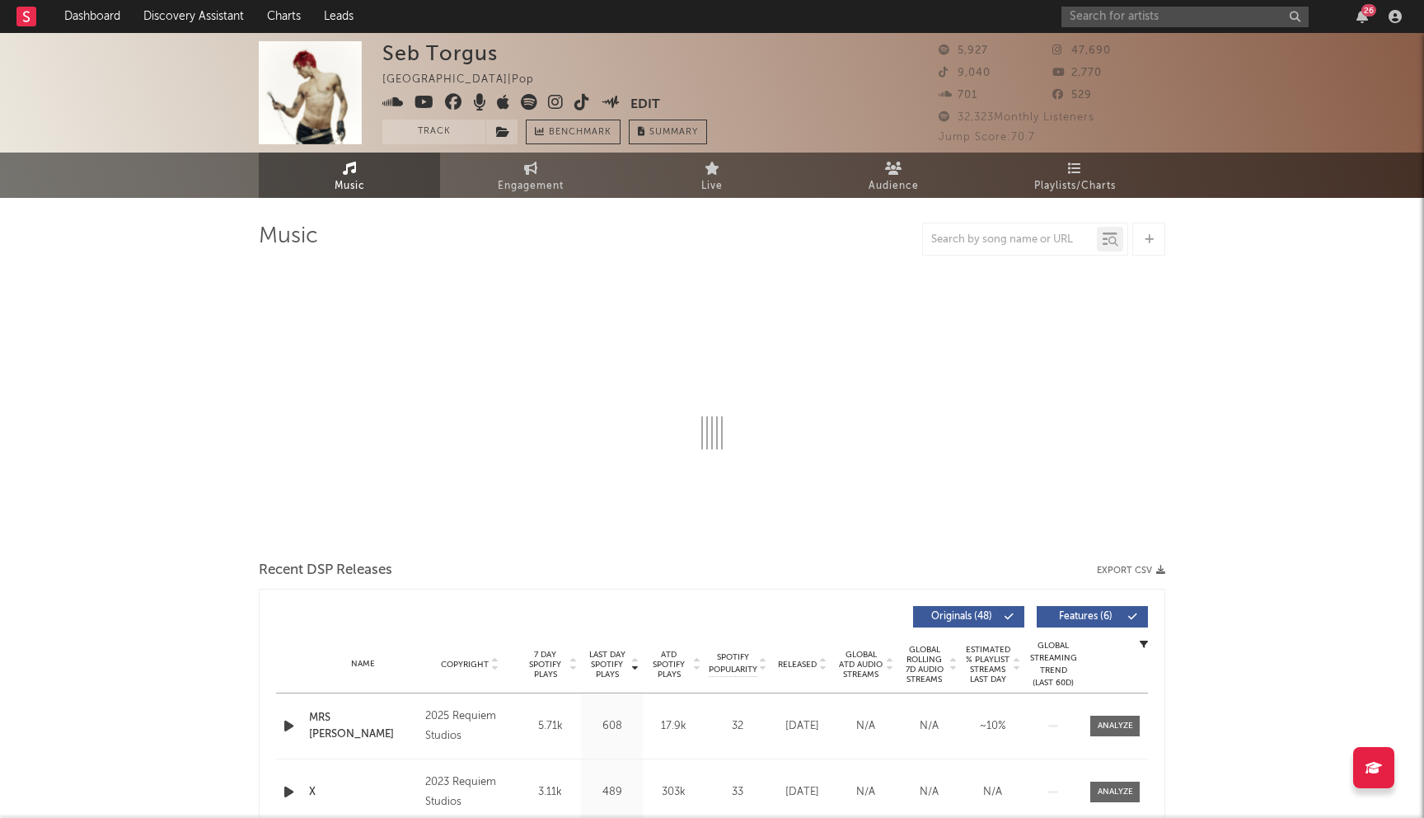 The height and width of the screenshot is (818, 1424). Describe the element at coordinates (470, 726) in the screenshot. I see `div: 2025 Requiem Studios` at that location.